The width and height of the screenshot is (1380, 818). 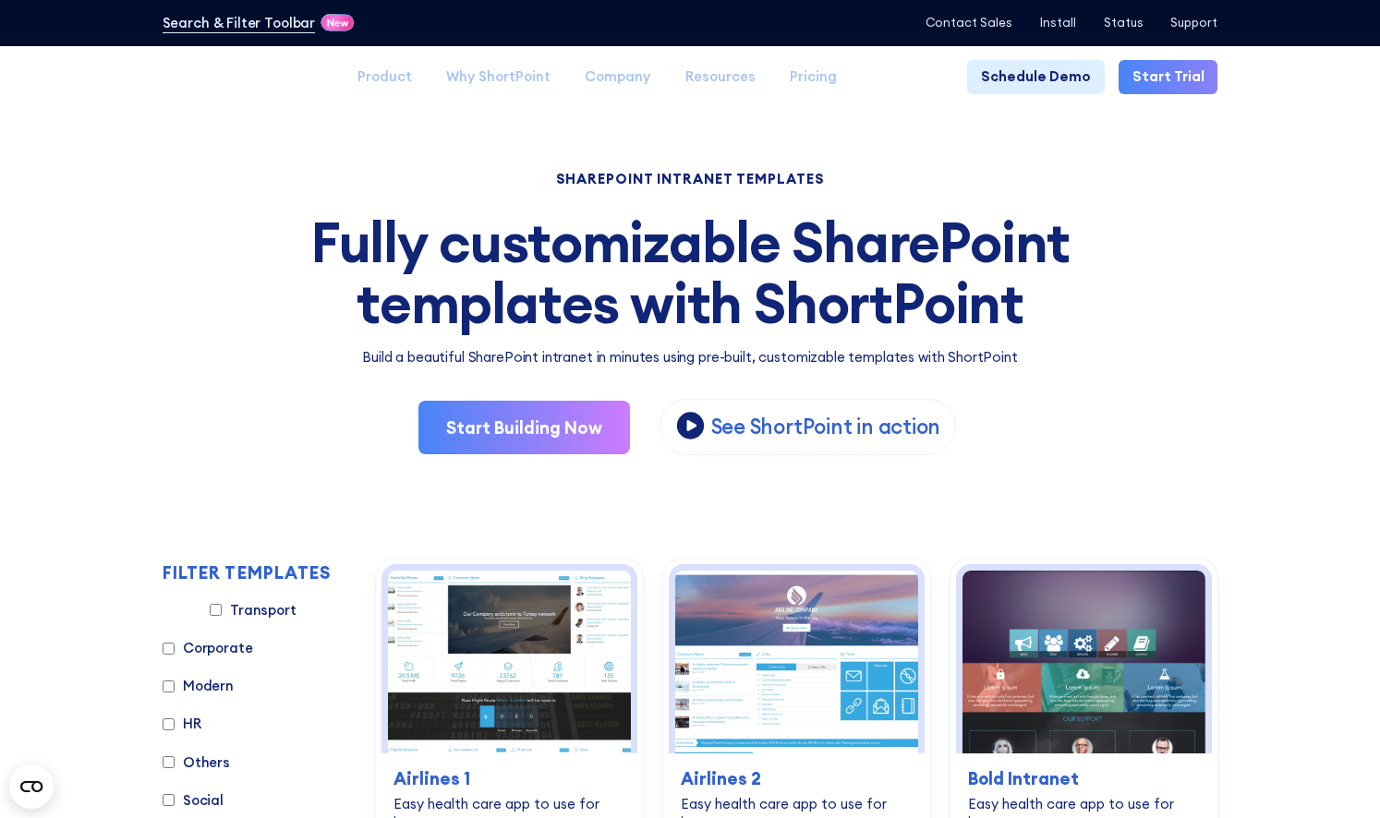 What do you see at coordinates (1168, 77) in the screenshot?
I see `a: Start Trial` at bounding box center [1168, 77].